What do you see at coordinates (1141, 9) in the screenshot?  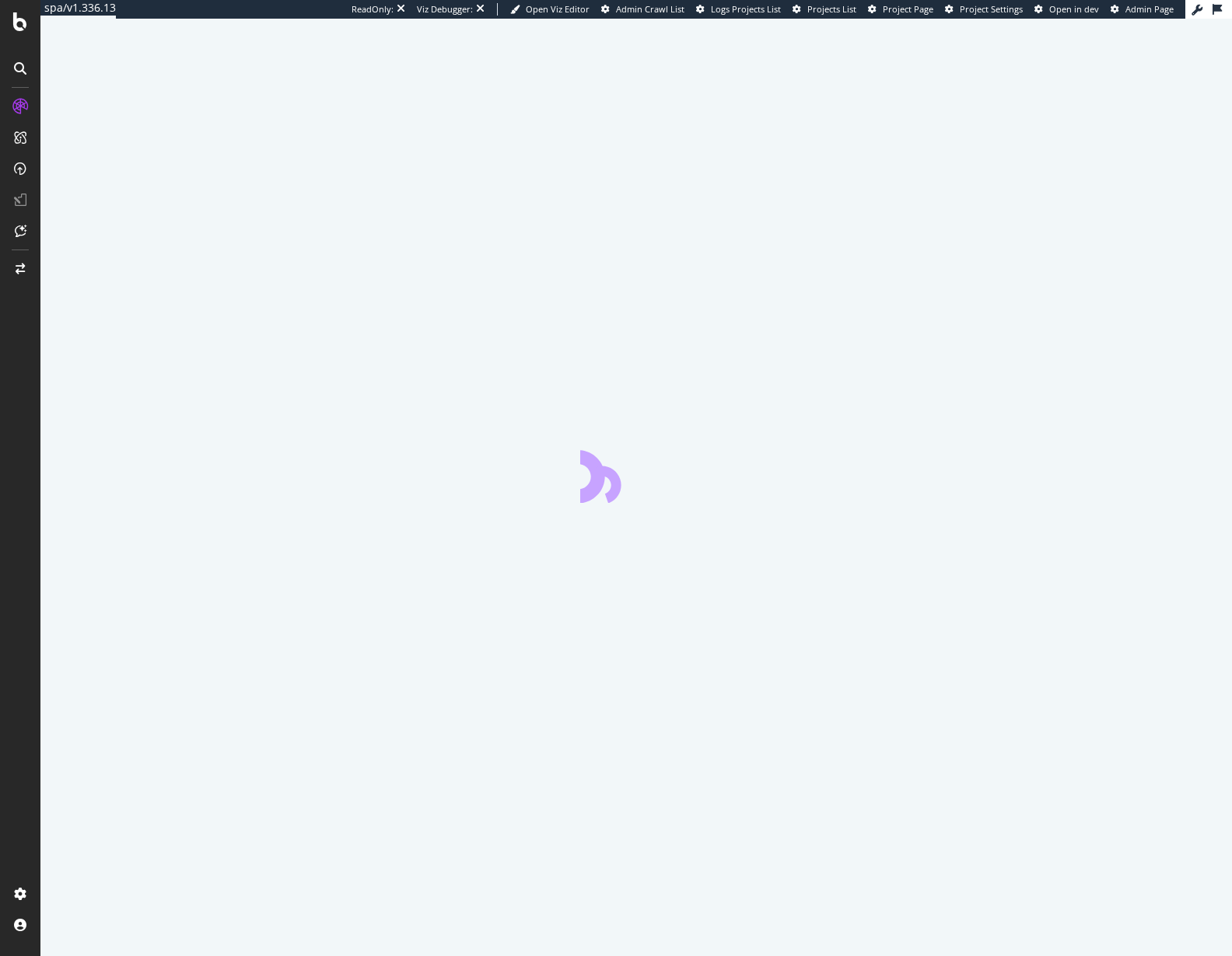 I see `a: Admin Page` at bounding box center [1141, 9].